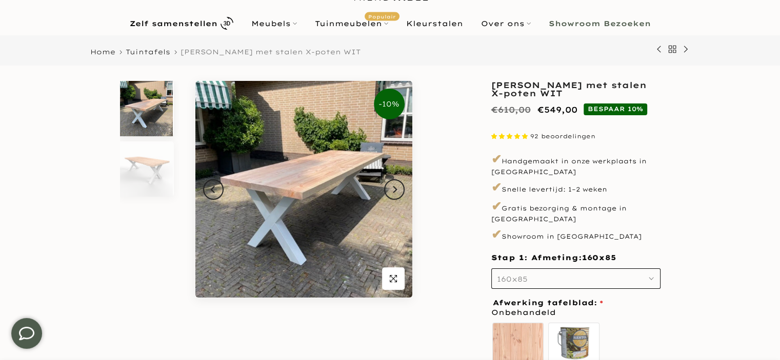  Describe the element at coordinates (173, 24) in the screenshot. I see `b: Zelf samenstellen` at that location.